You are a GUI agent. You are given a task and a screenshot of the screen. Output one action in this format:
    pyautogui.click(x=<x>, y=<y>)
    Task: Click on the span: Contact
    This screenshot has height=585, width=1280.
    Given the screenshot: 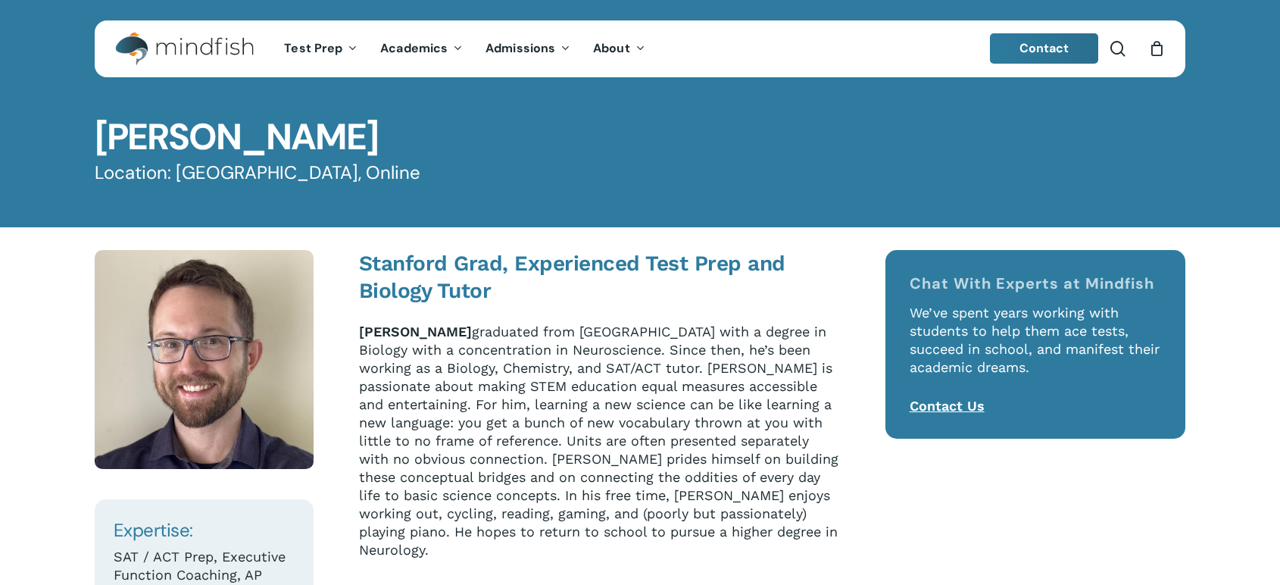 What is the action you would take?
    pyautogui.click(x=1045, y=48)
    